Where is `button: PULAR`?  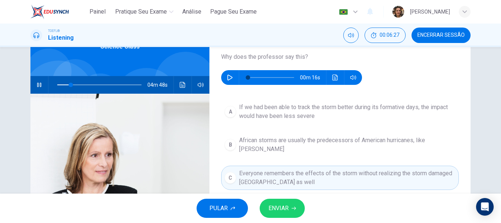 button: PULAR is located at coordinates (222, 208).